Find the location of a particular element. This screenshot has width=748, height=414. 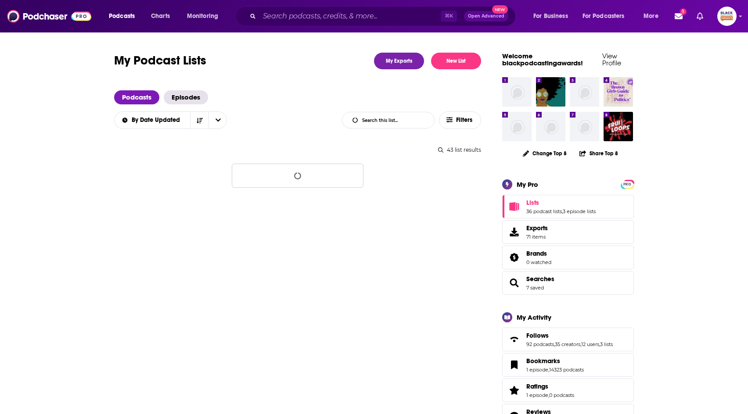

div: 43 list results is located at coordinates (297, 150).